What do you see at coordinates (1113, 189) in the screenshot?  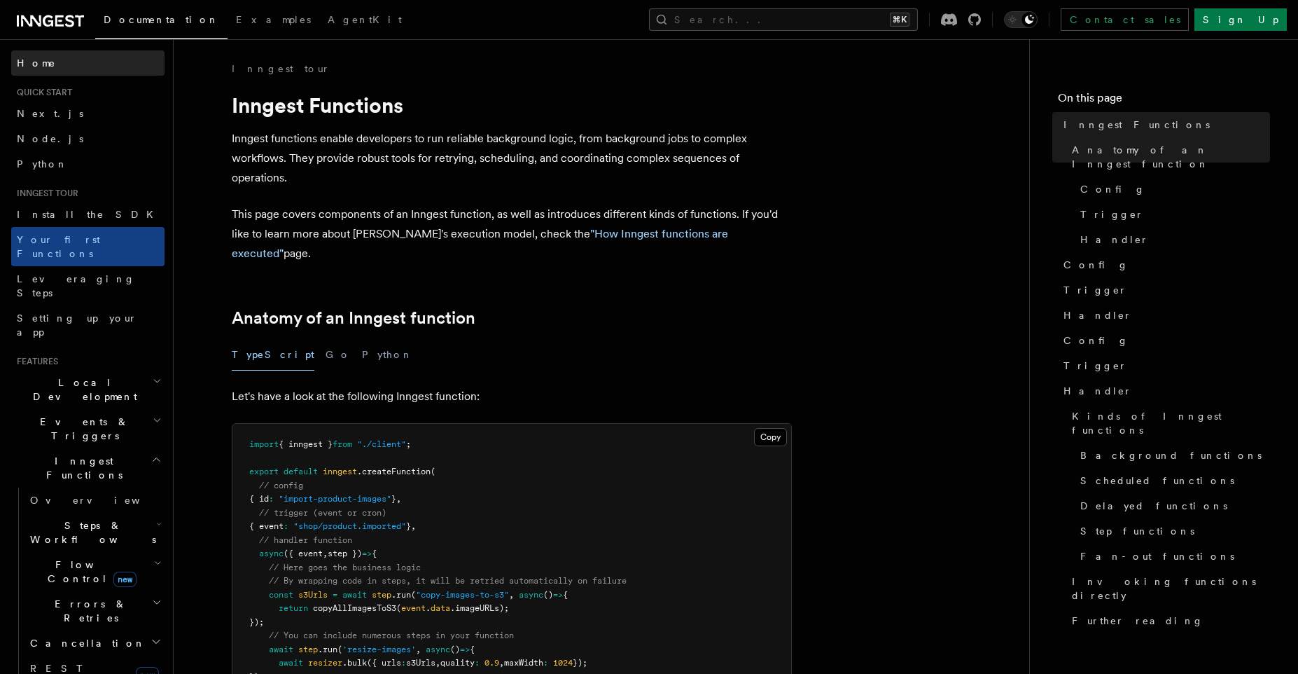 I see `span: Config` at bounding box center [1113, 189].